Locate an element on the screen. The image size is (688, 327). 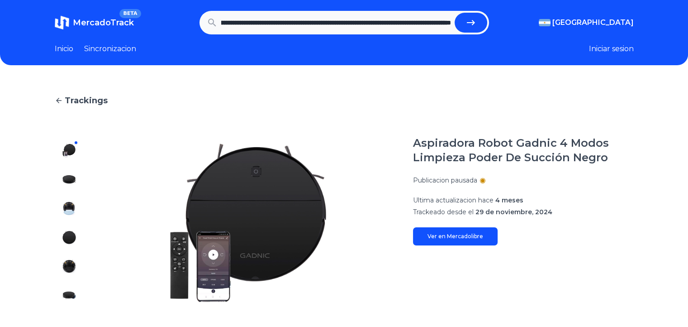
img: MercadoTrack is located at coordinates (62, 23).